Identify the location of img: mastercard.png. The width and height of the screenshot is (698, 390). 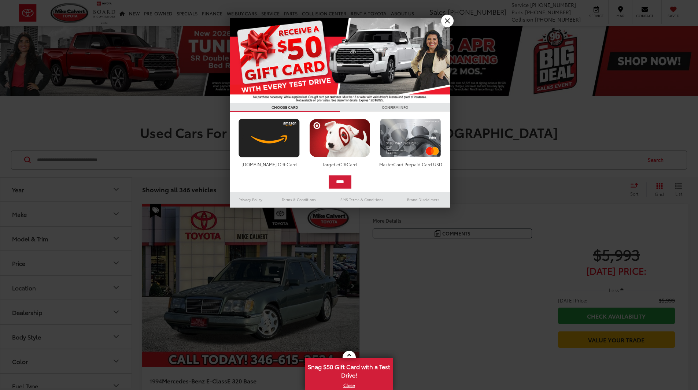
(410, 138).